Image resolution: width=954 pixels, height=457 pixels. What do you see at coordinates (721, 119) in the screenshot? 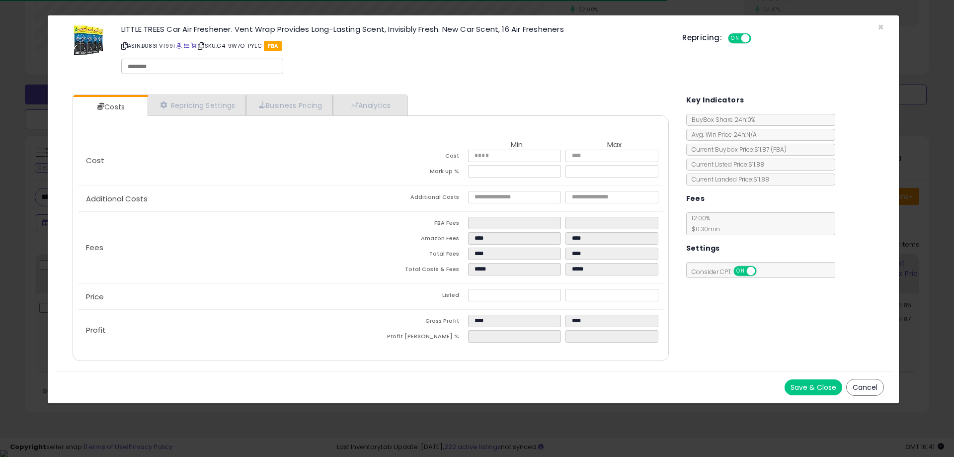
I see `span: BuyBox Share 24h: 0%` at bounding box center [721, 119].